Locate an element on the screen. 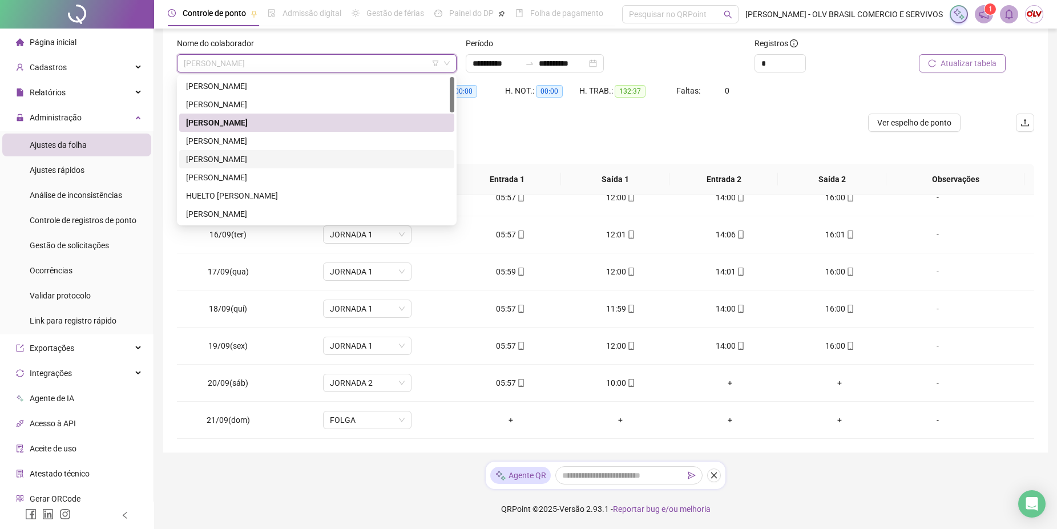 The width and height of the screenshot is (1057, 529). span: Reportar bug e/ou melhoria is located at coordinates (662, 509).